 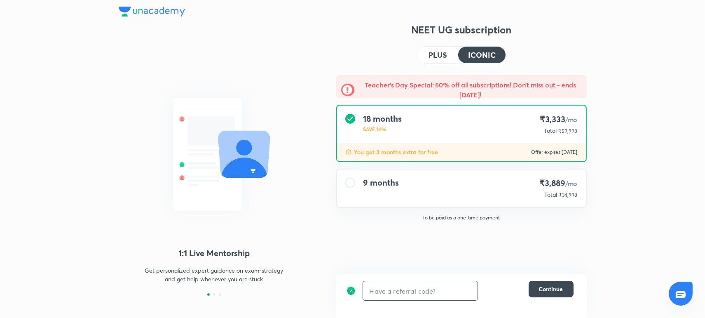 I want to click on h4: 9 months, so click(x=381, y=183).